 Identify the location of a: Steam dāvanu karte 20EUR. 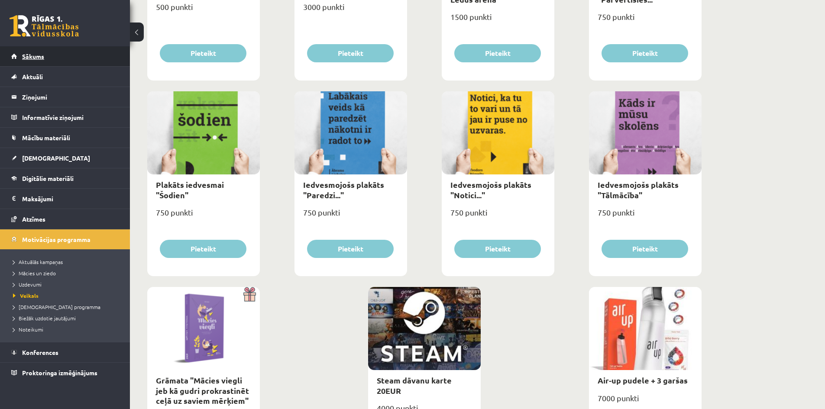
(414, 386).